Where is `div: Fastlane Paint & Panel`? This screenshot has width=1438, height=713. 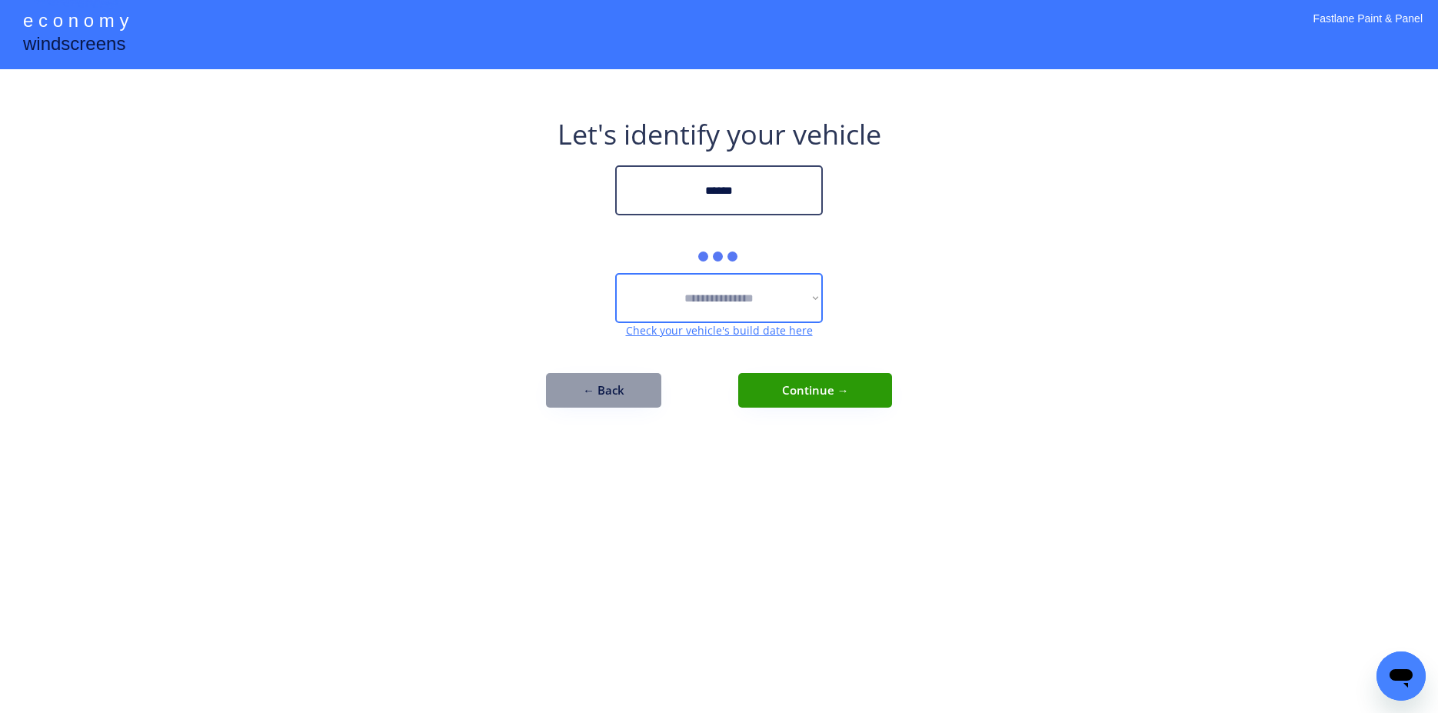
div: Fastlane Paint & Panel is located at coordinates (1368, 28).